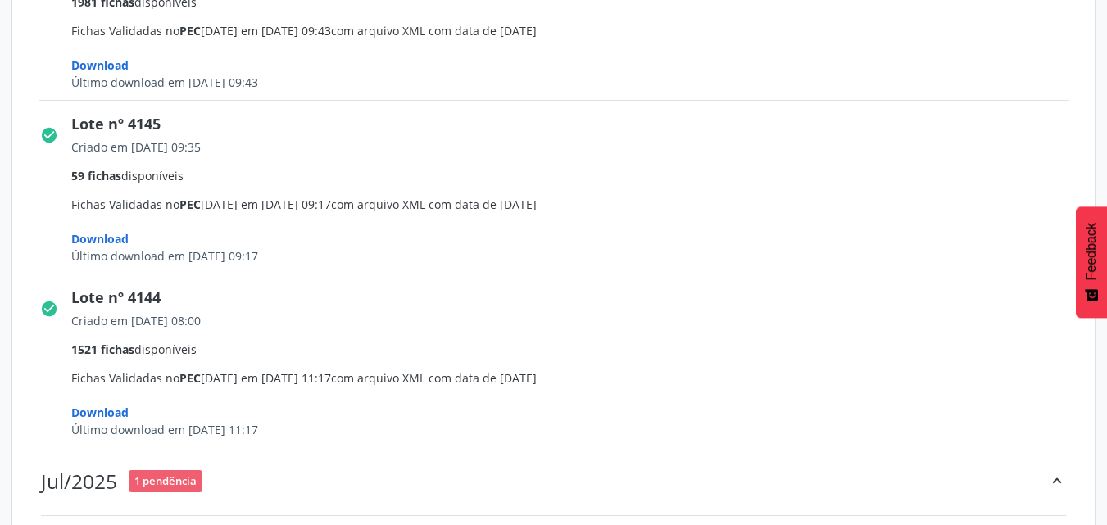  I want to click on span: 1521 fichas, so click(102, 349).